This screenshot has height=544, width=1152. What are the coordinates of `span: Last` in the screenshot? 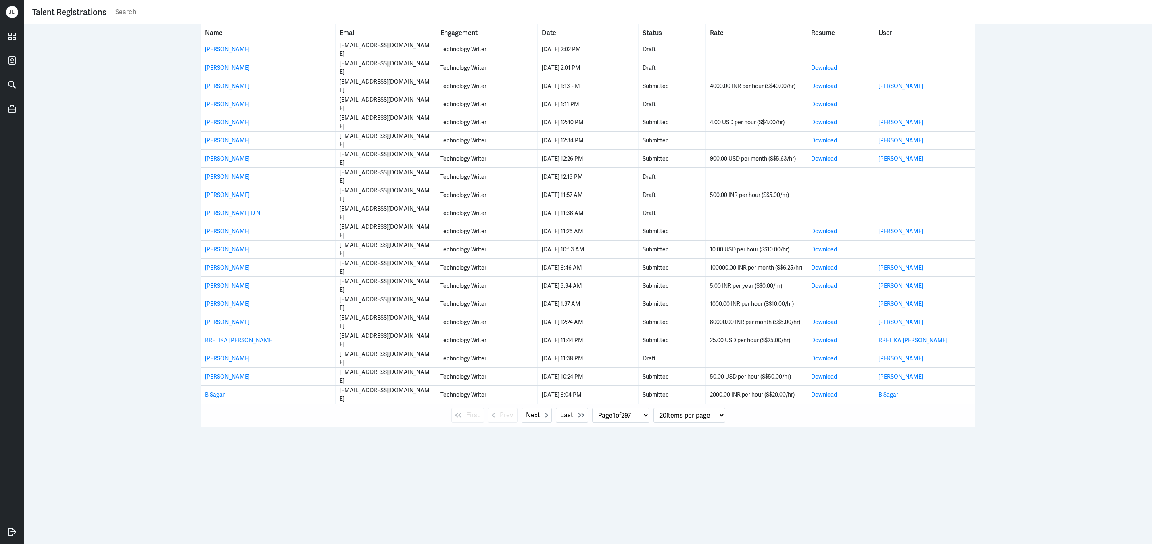 It's located at (567, 415).